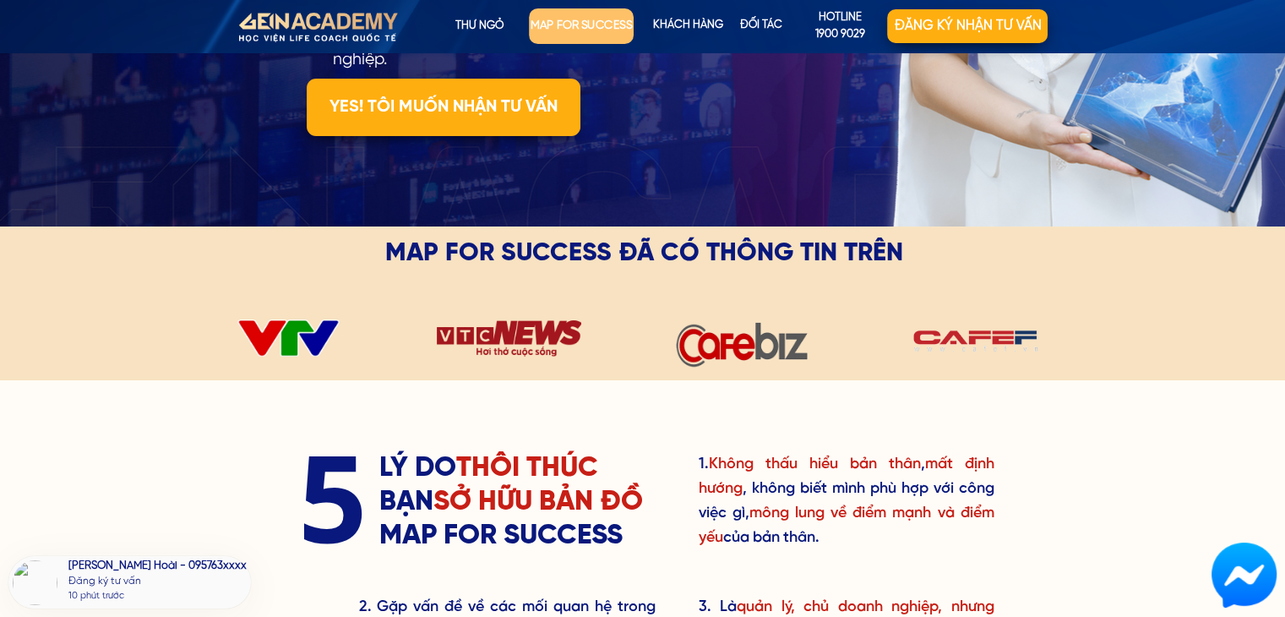  I want to click on p: map for success, so click(581, 26).